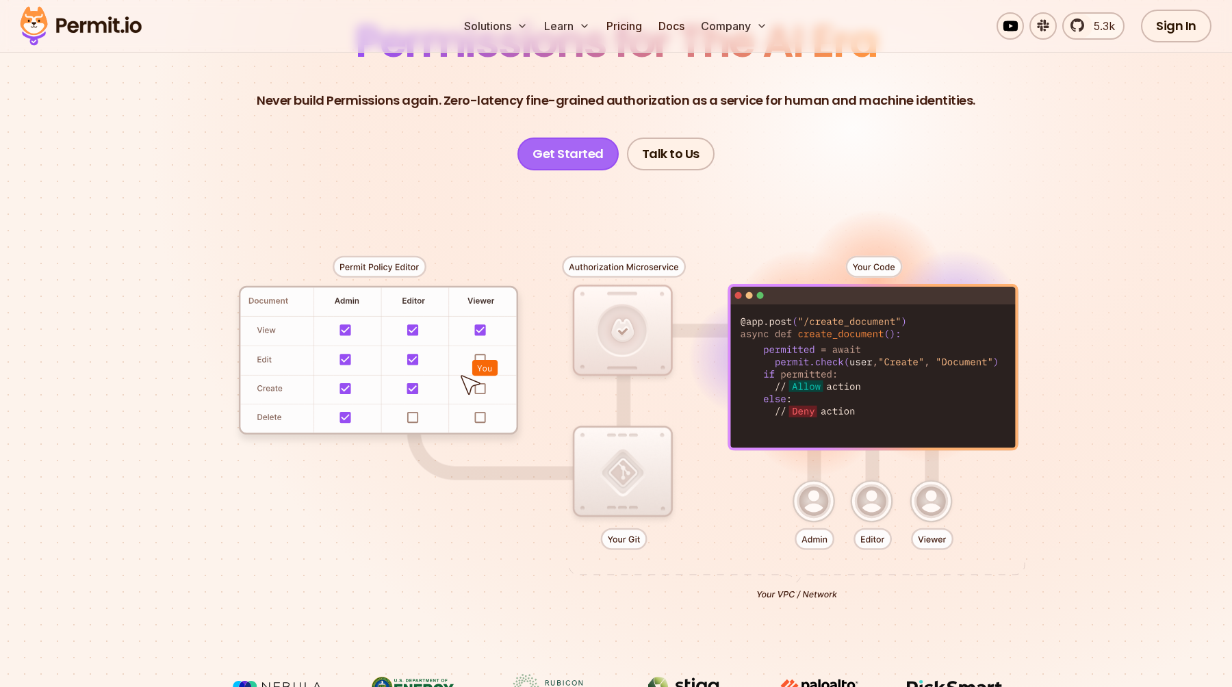 The width and height of the screenshot is (1232, 687). Describe the element at coordinates (734, 26) in the screenshot. I see `button: Company` at that location.